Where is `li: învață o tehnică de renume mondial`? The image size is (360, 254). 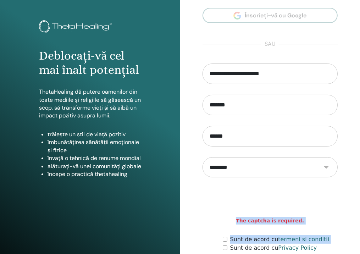
li: învață o tehnică de renume mondial is located at coordinates (94, 158).